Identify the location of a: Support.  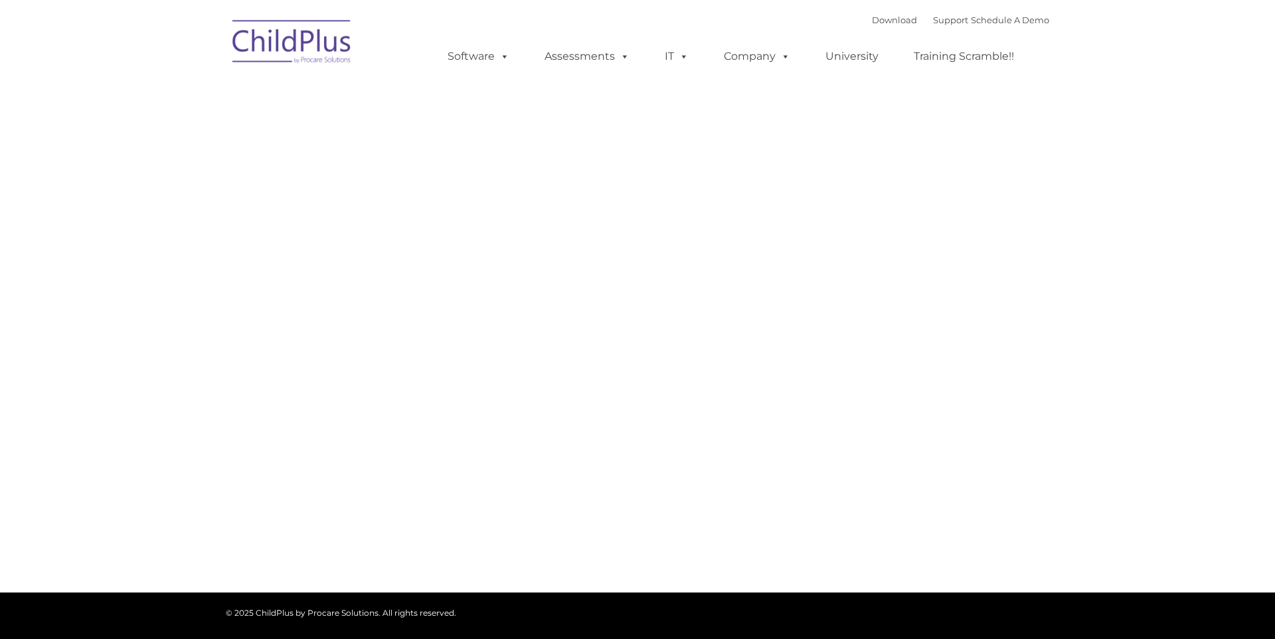
(950, 20).